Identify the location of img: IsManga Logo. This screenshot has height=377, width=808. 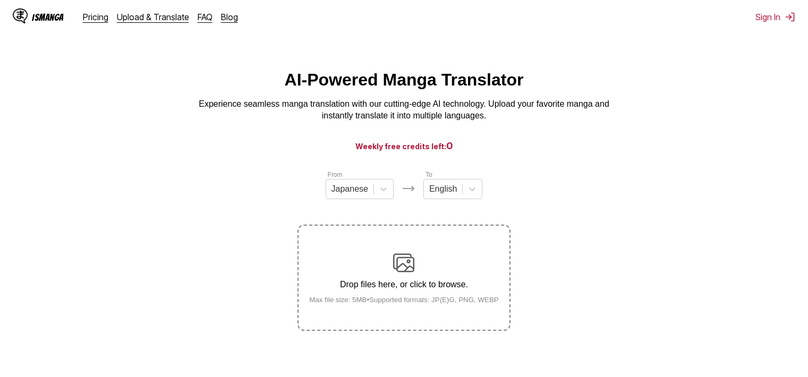
(20, 16).